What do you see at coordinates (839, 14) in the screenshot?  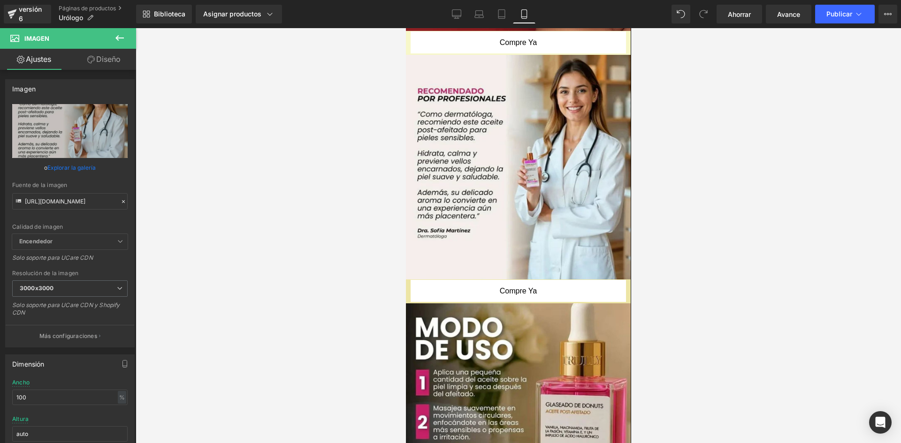 I see `font: Publicar` at bounding box center [839, 14].